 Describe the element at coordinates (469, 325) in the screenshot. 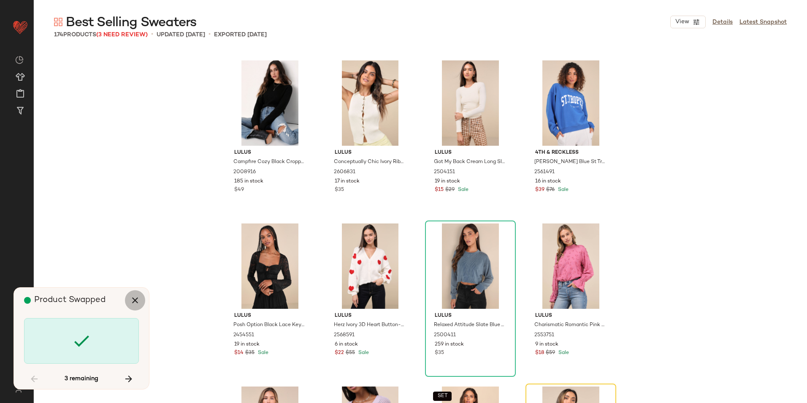

I see `span: Relaxed Attitude Slate Blue Textured Ribbed Long Sleeve Crop Top` at that location.